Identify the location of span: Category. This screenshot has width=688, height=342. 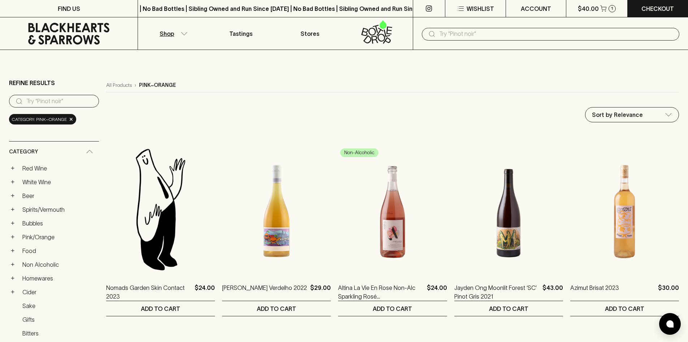
(23, 151).